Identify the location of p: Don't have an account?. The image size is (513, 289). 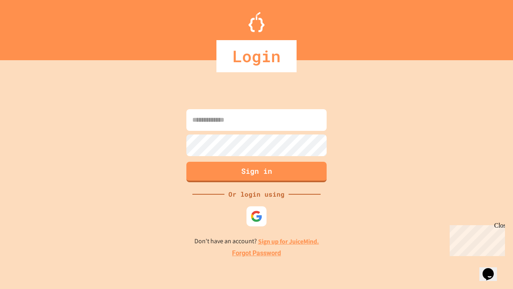
(257, 241).